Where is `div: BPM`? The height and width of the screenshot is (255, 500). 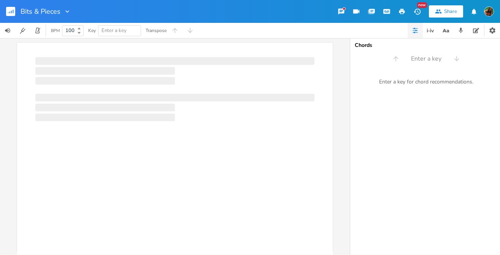 div: BPM is located at coordinates (55, 30).